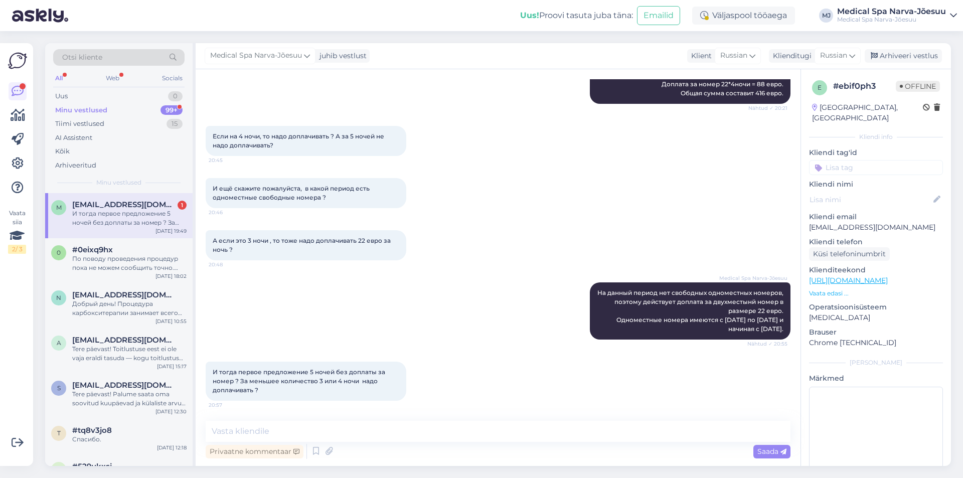 The height and width of the screenshot is (478, 963). I want to click on span: Nähtud ✓ 20:21, so click(768, 108).